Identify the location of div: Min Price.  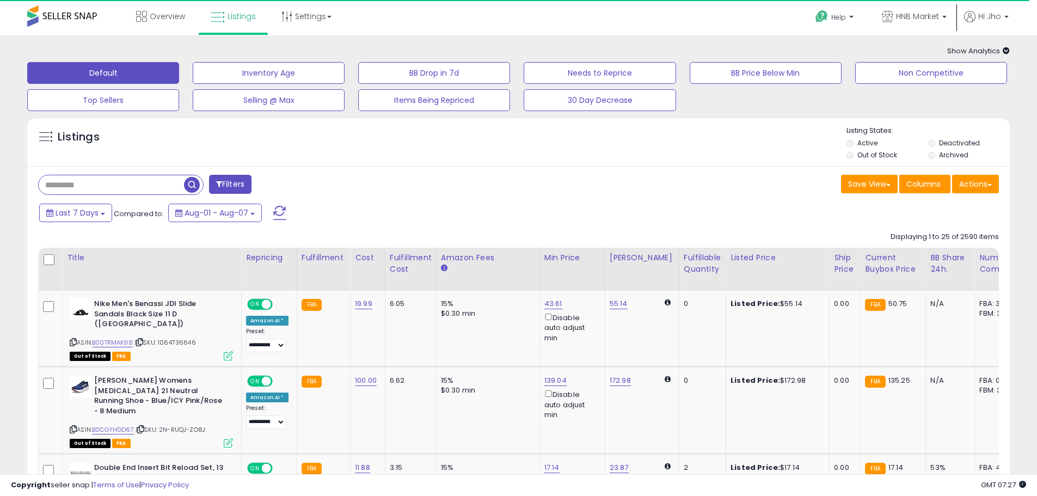
(572, 257).